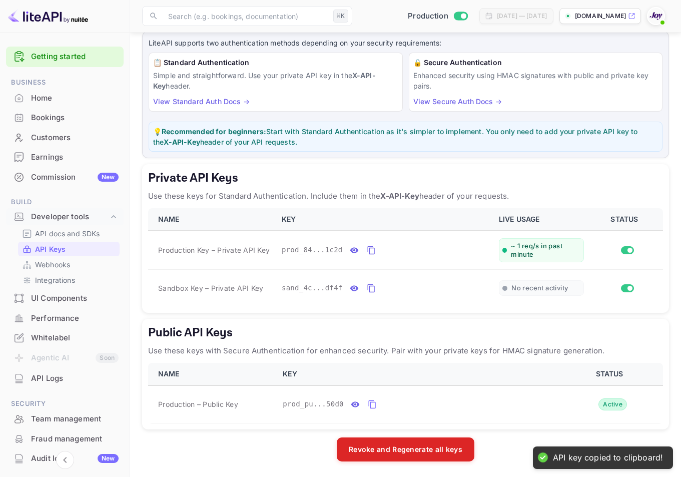 Image resolution: width=681 pixels, height=477 pixels. What do you see at coordinates (214, 131) in the screenshot?
I see `strong: Recommended for beginners:` at bounding box center [214, 131].